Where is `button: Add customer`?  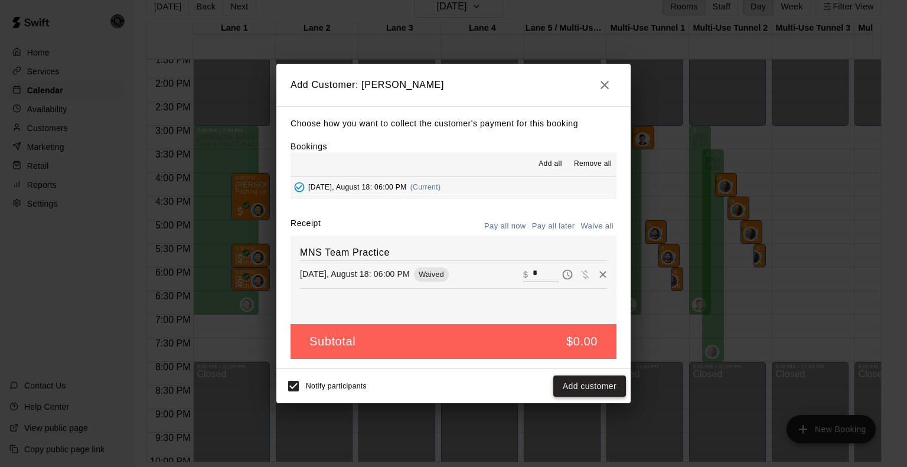
button: Add customer is located at coordinates (589, 386).